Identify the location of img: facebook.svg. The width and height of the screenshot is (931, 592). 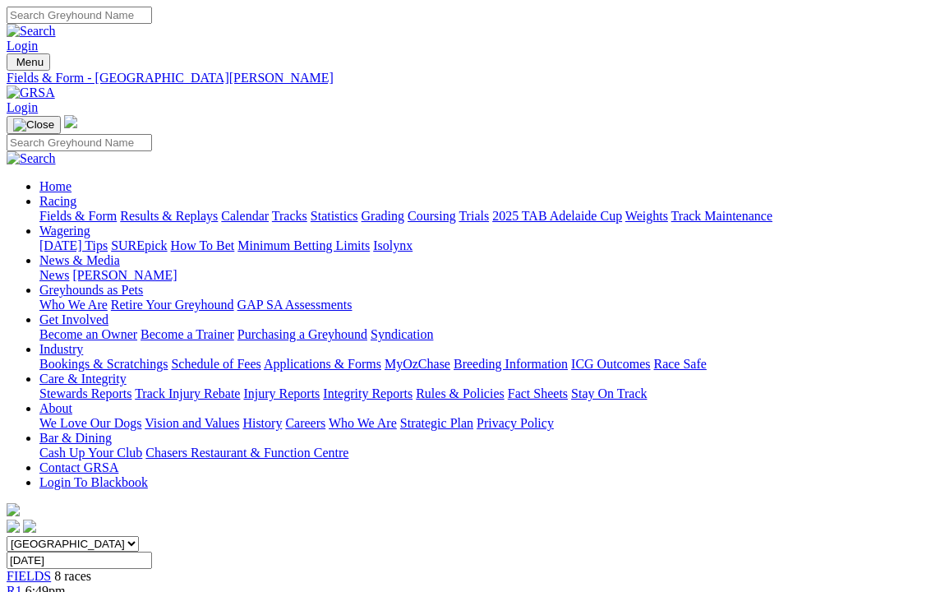
(13, 526).